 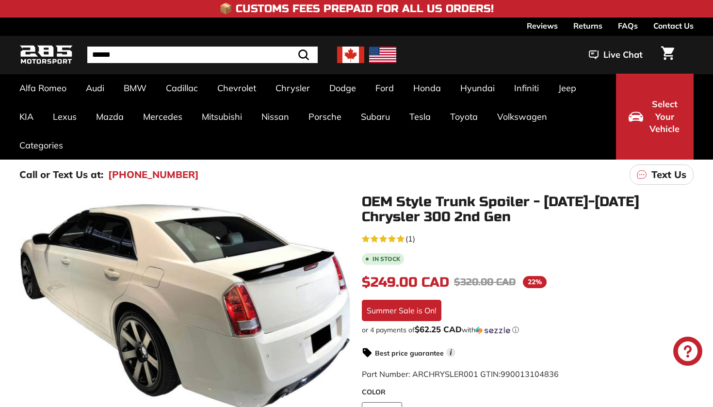 I want to click on a: Mercedes, so click(x=163, y=116).